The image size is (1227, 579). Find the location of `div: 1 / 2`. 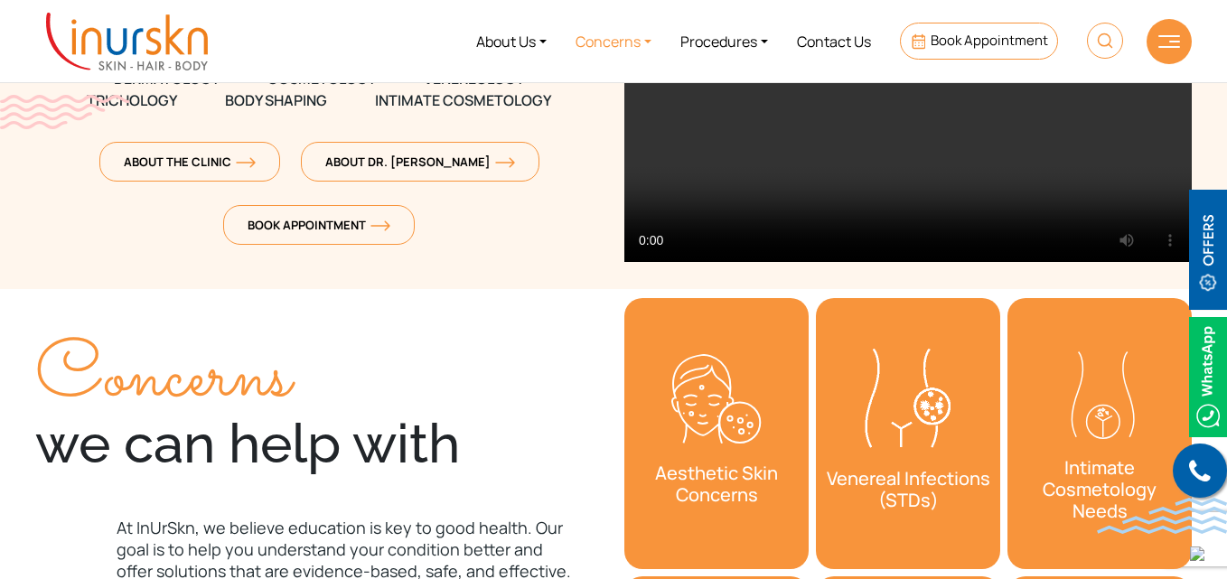

div: 1 / 2 is located at coordinates (1099, 434).